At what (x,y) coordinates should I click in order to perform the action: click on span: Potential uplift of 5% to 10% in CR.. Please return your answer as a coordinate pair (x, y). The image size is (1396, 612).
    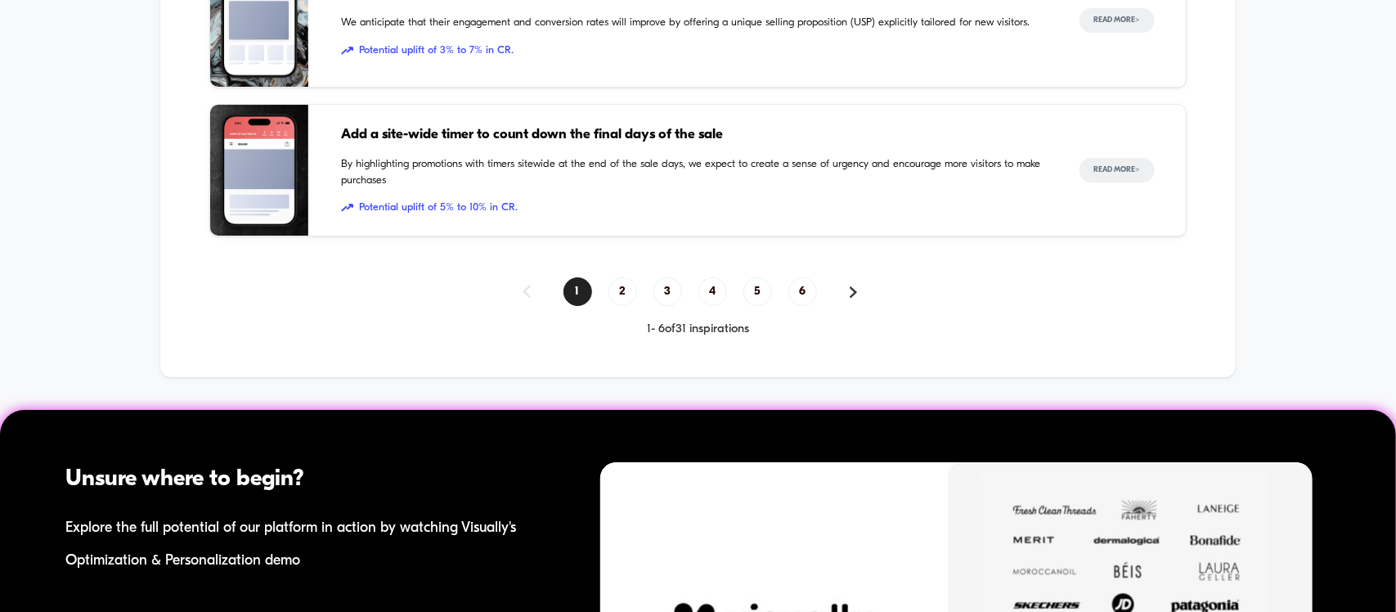
    Looking at the image, I should click on (694, 208).